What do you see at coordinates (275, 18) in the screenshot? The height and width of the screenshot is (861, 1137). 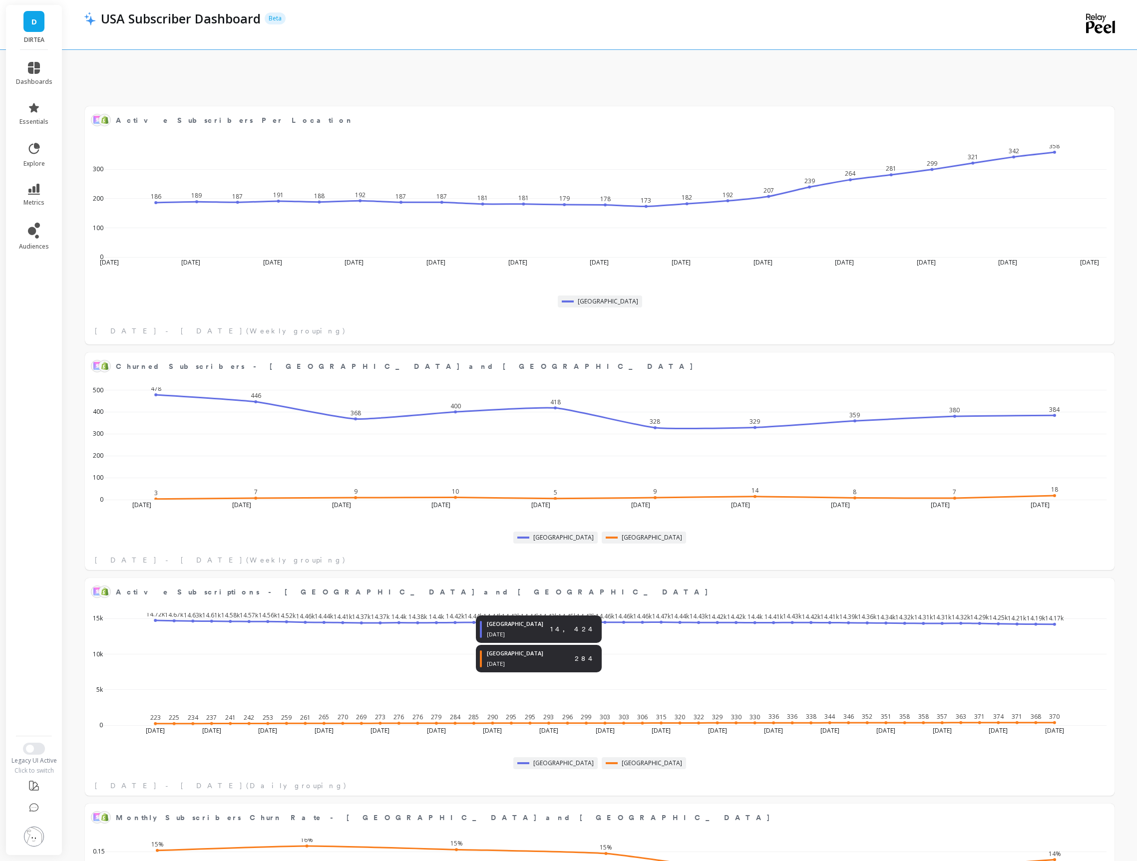 I see `p: Beta` at bounding box center [275, 18].